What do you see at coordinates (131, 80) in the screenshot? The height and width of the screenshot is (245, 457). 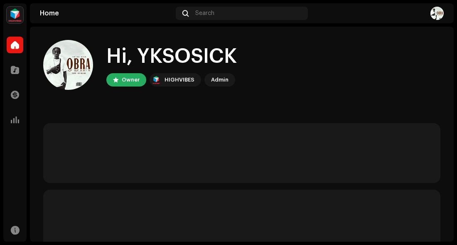 I see `div: Owner` at bounding box center [131, 80].